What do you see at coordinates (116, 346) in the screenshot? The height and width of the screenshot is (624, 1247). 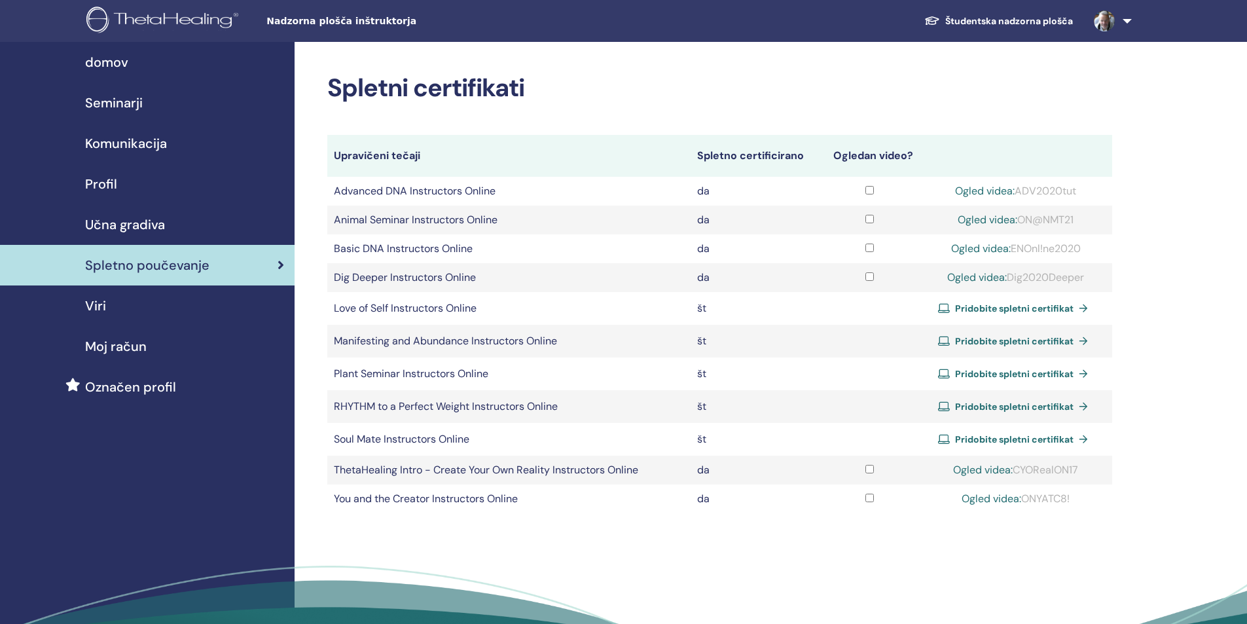 I see `span: Moj račun` at bounding box center [116, 346].